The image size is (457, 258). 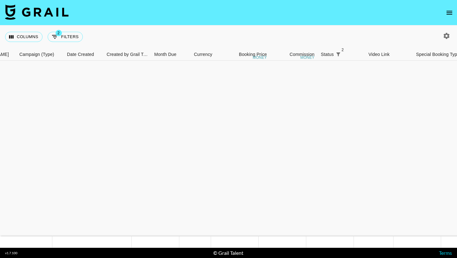 What do you see at coordinates (302, 54) in the screenshot?
I see `div: Commission` at bounding box center [302, 54].